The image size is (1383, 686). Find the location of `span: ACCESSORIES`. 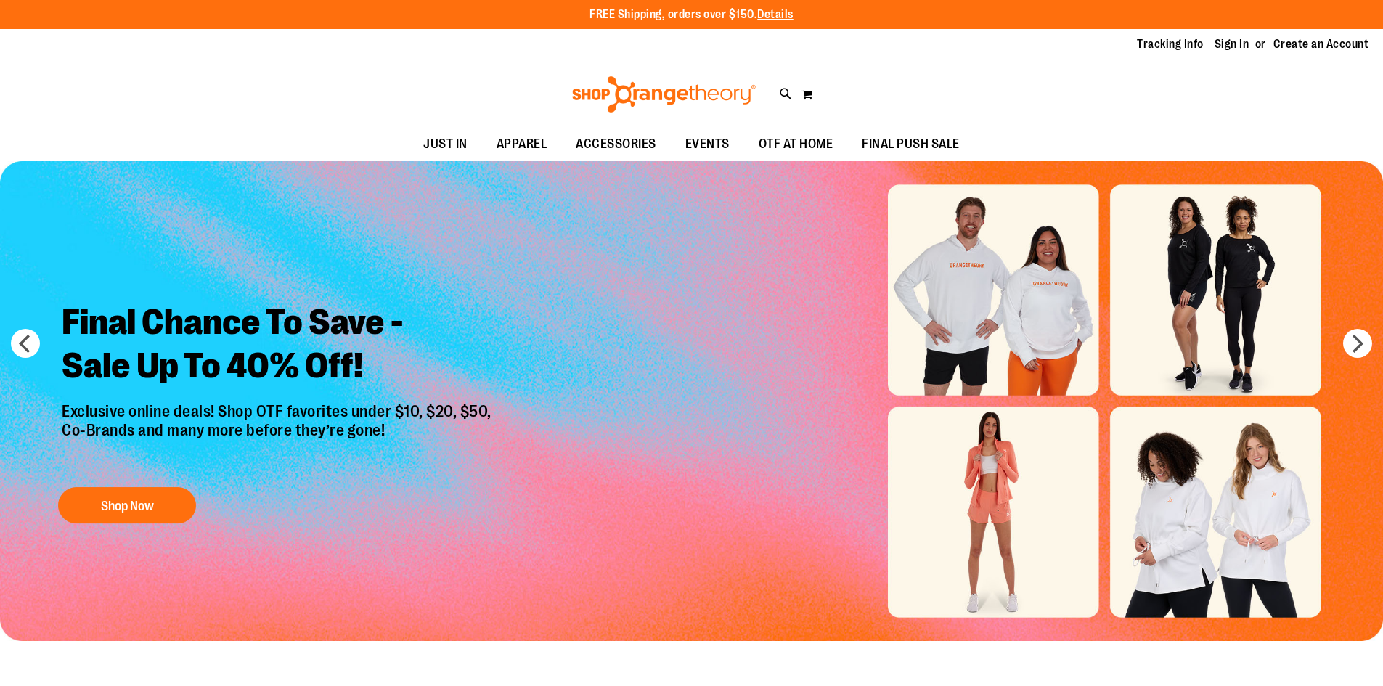

span: ACCESSORIES is located at coordinates (616, 144).